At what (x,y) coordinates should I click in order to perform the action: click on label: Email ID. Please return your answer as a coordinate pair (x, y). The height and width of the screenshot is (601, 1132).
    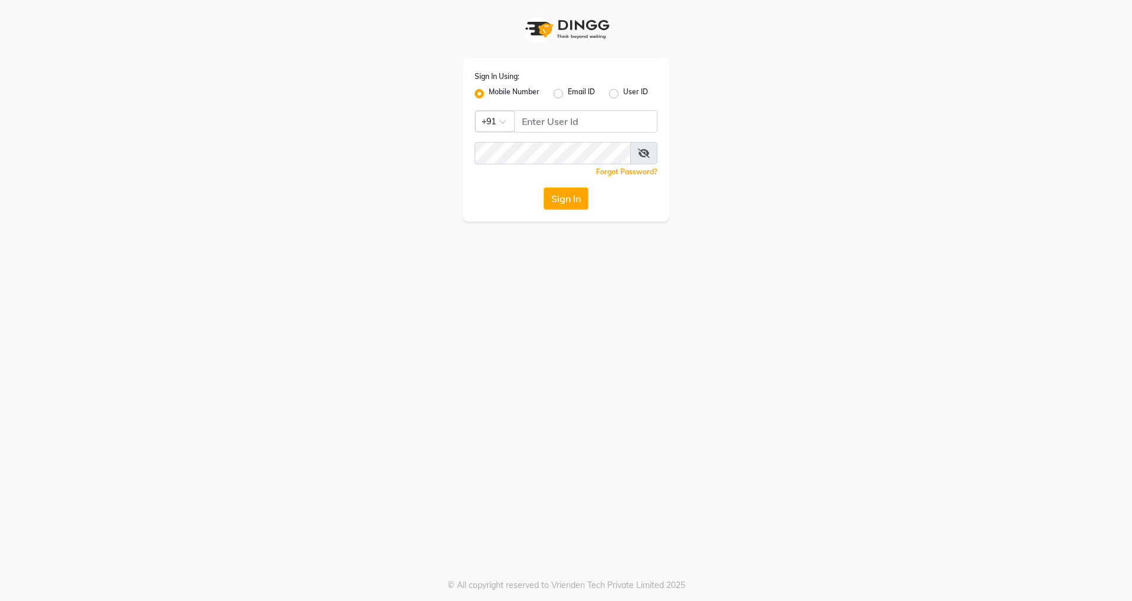
    Looking at the image, I should click on (581, 94).